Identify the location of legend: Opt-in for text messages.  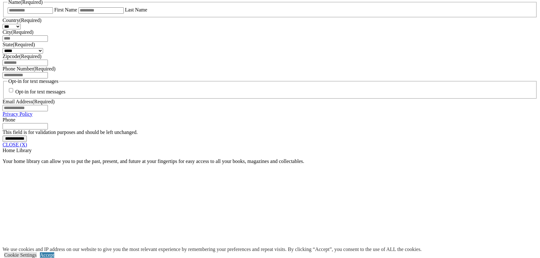
(33, 81).